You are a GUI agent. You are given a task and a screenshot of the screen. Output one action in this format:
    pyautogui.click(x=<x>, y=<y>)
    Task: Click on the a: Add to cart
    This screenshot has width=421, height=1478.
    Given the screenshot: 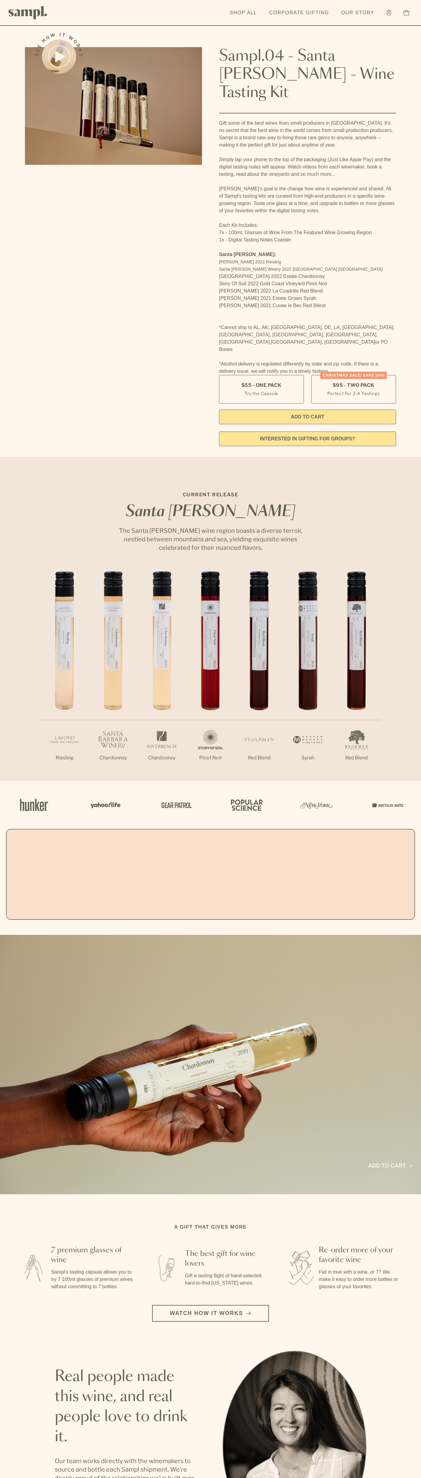 What is the action you would take?
    pyautogui.click(x=390, y=1165)
    